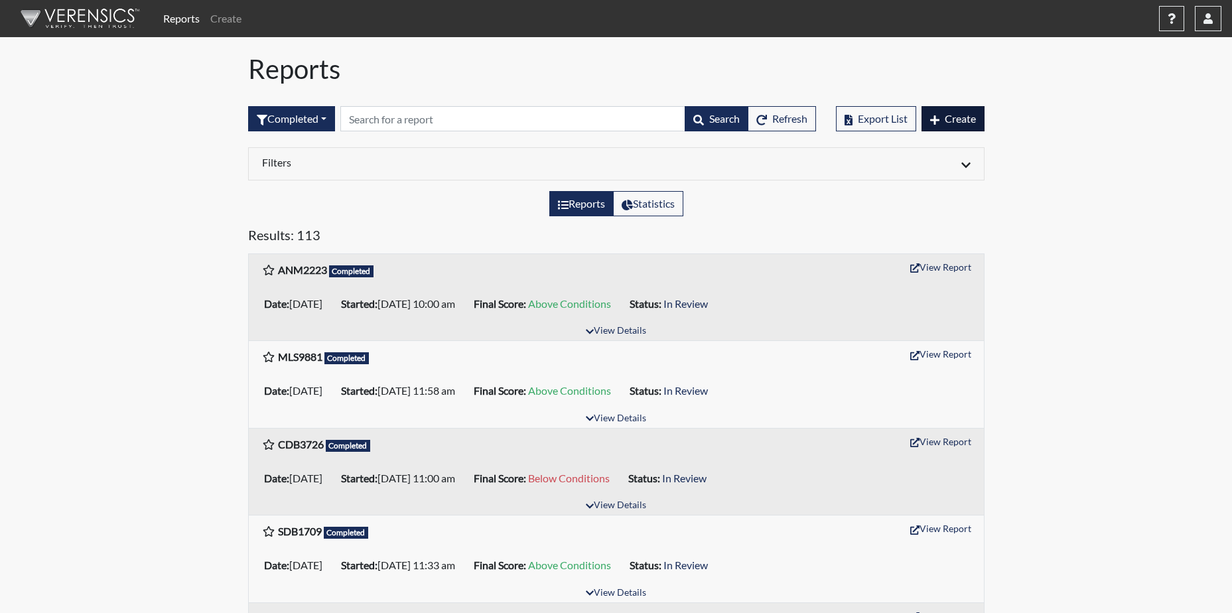 Image resolution: width=1232 pixels, height=613 pixels. I want to click on input: Search by Registration ID, Interview Number, or Investigation Name., so click(513, 119).